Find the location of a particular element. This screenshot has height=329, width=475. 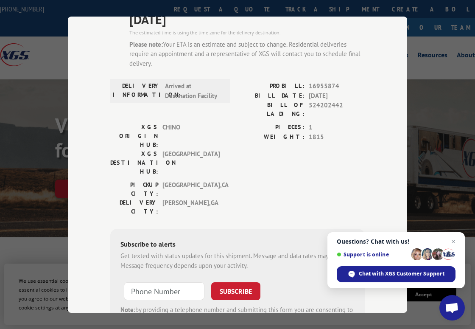

a: Open chat is located at coordinates (453, 308).